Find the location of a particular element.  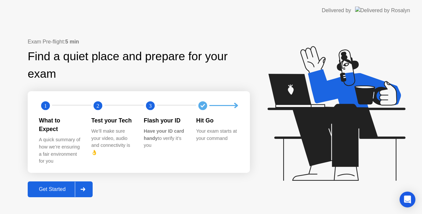

button: Get Started is located at coordinates (60, 189).